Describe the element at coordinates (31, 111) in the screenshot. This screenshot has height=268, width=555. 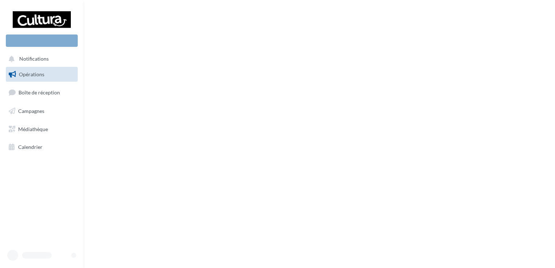
I see `span: Campagnes` at that location.